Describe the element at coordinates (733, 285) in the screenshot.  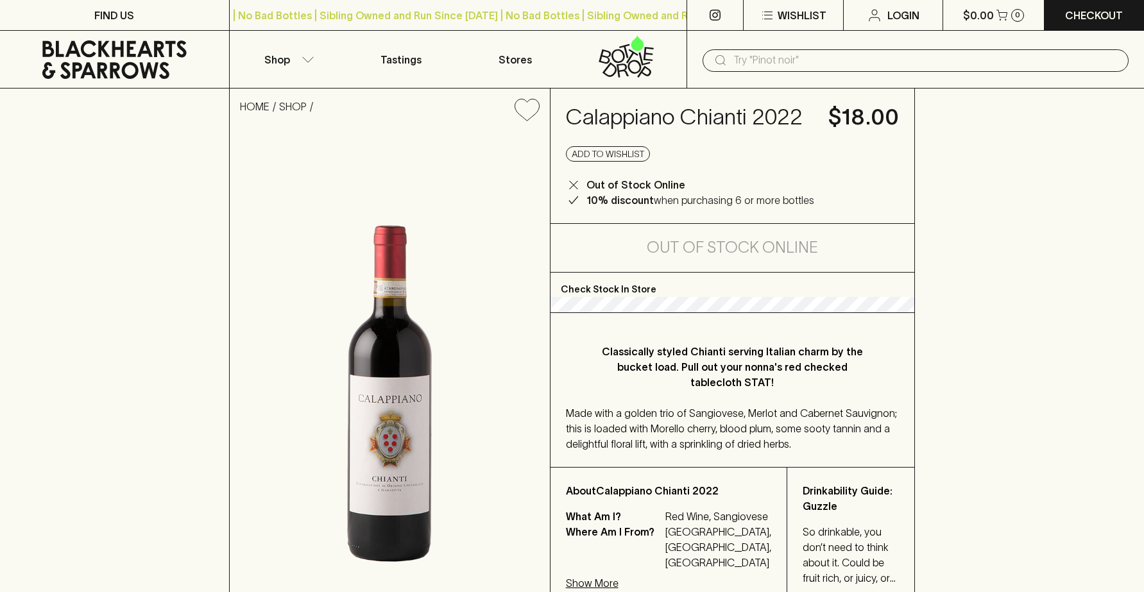
I see `p: Check Stock In Store` at that location.